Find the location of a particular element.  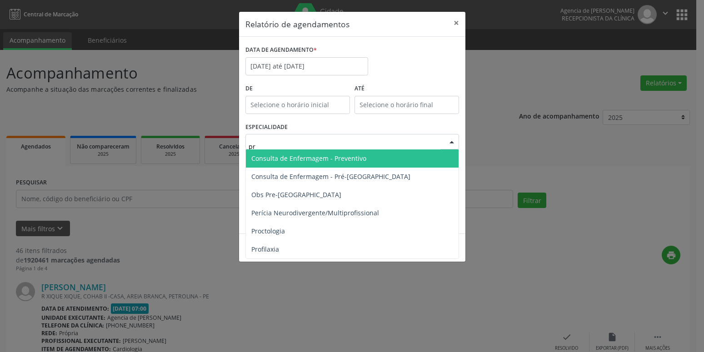

span: Proctologia is located at coordinates (268, 231).